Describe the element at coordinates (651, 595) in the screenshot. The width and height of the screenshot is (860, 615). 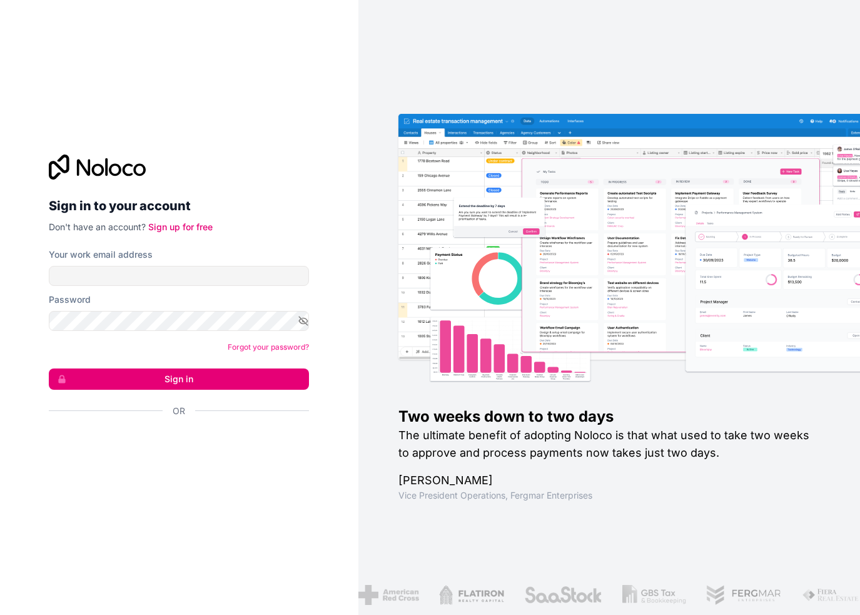
I see `img: /assets/gbstax-C-GtDUiK.png` at that location.